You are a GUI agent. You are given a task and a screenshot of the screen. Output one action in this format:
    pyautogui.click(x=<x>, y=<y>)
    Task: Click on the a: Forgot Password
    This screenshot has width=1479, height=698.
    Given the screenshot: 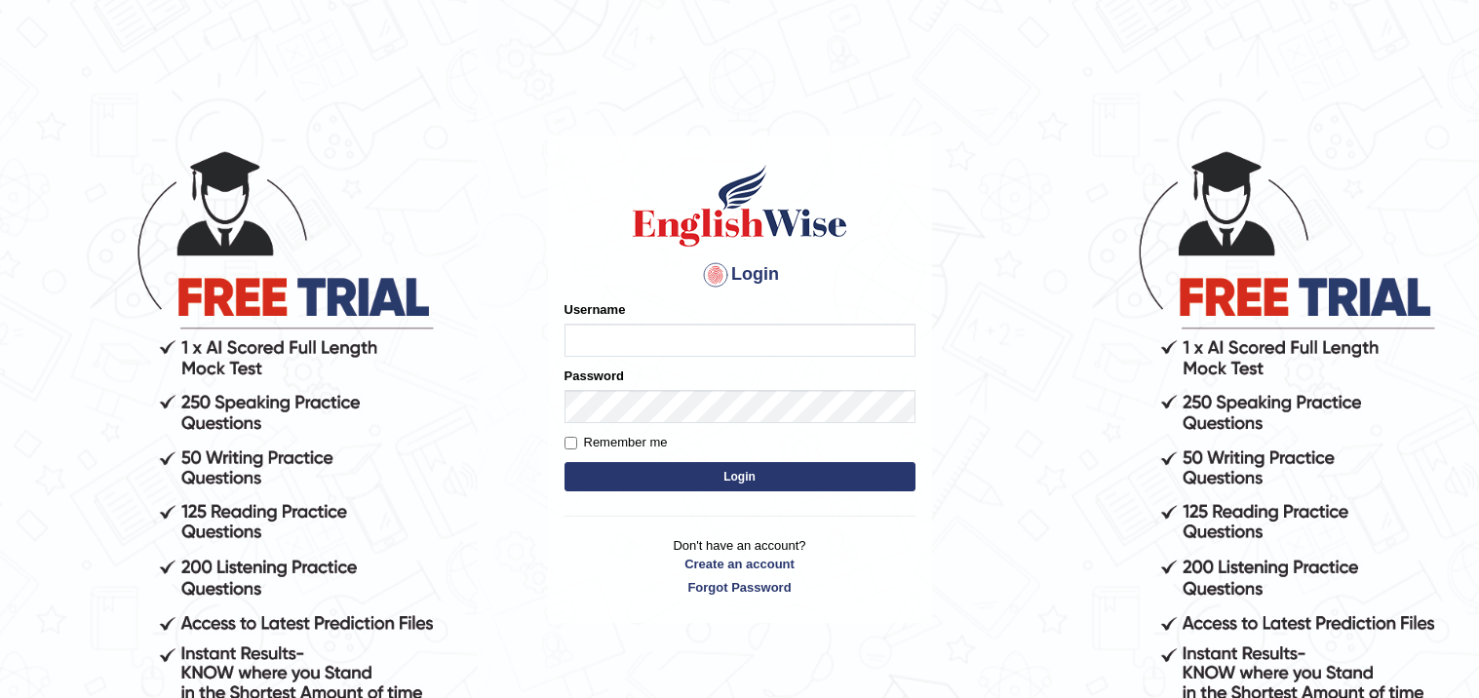 What is the action you would take?
    pyautogui.click(x=740, y=587)
    